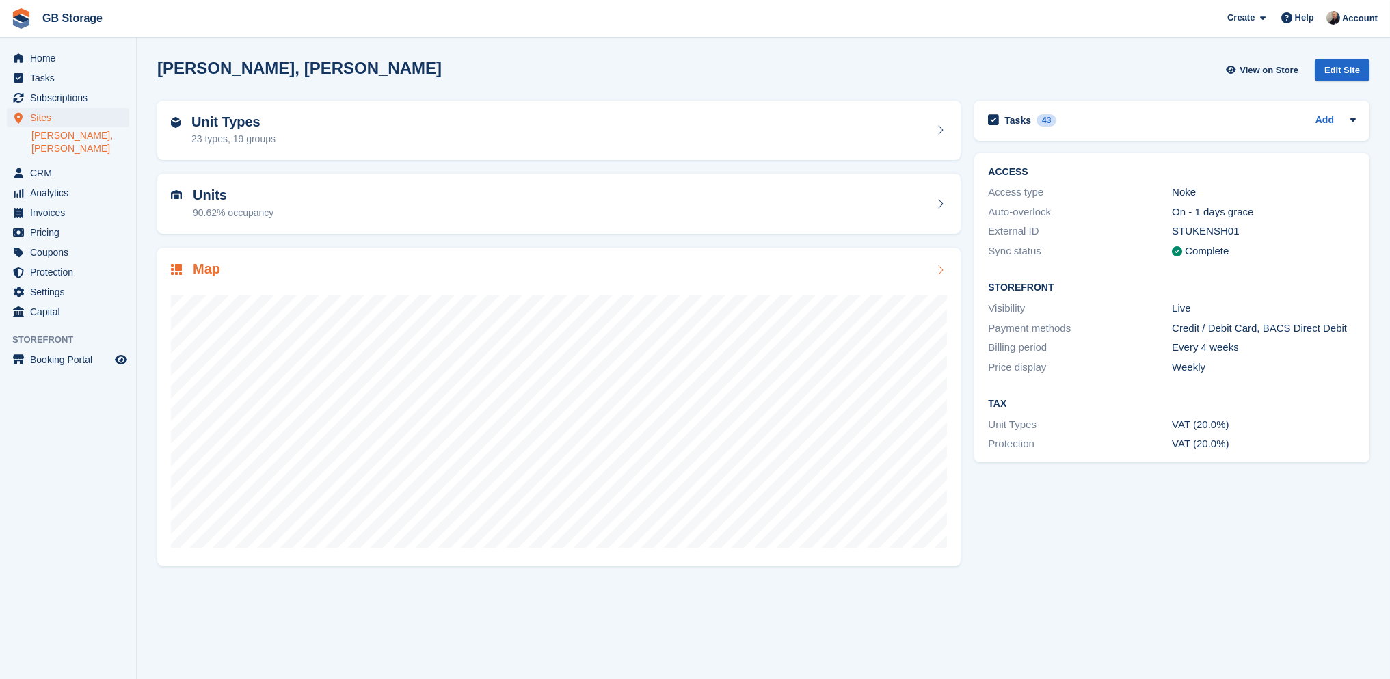 The height and width of the screenshot is (679, 1390). Describe the element at coordinates (121, 360) in the screenshot. I see `a: Preview store` at that location.